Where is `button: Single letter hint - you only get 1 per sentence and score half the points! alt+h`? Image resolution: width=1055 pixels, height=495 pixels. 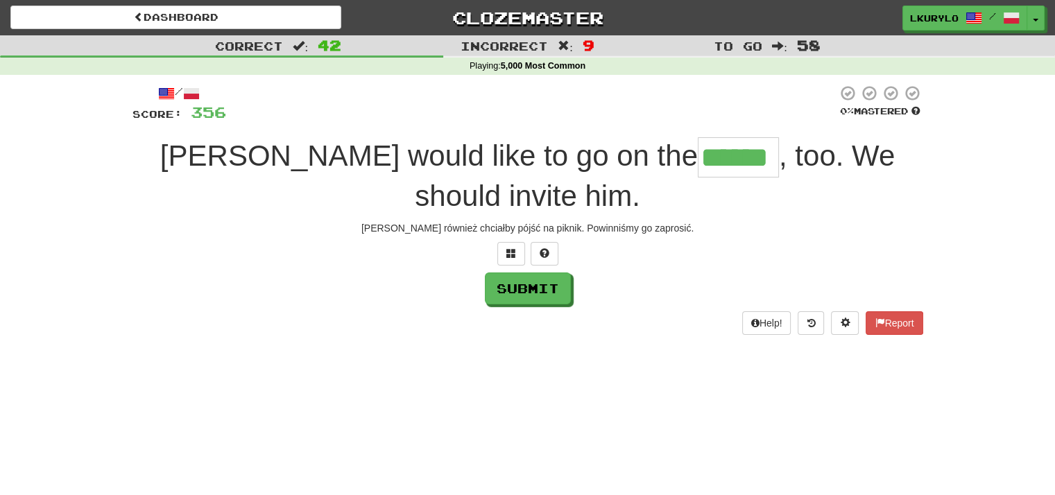 button: Single letter hint - you only get 1 per sentence and score half the points! alt+h is located at coordinates (544, 254).